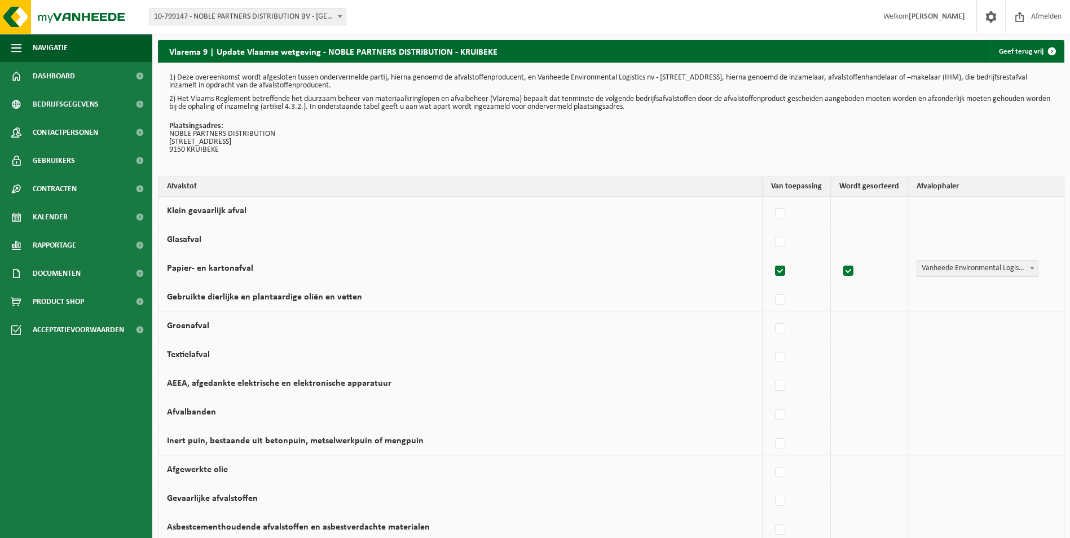 This screenshot has height=538, width=1070. Describe the element at coordinates (191, 412) in the screenshot. I see `label: Afvalbanden` at that location.